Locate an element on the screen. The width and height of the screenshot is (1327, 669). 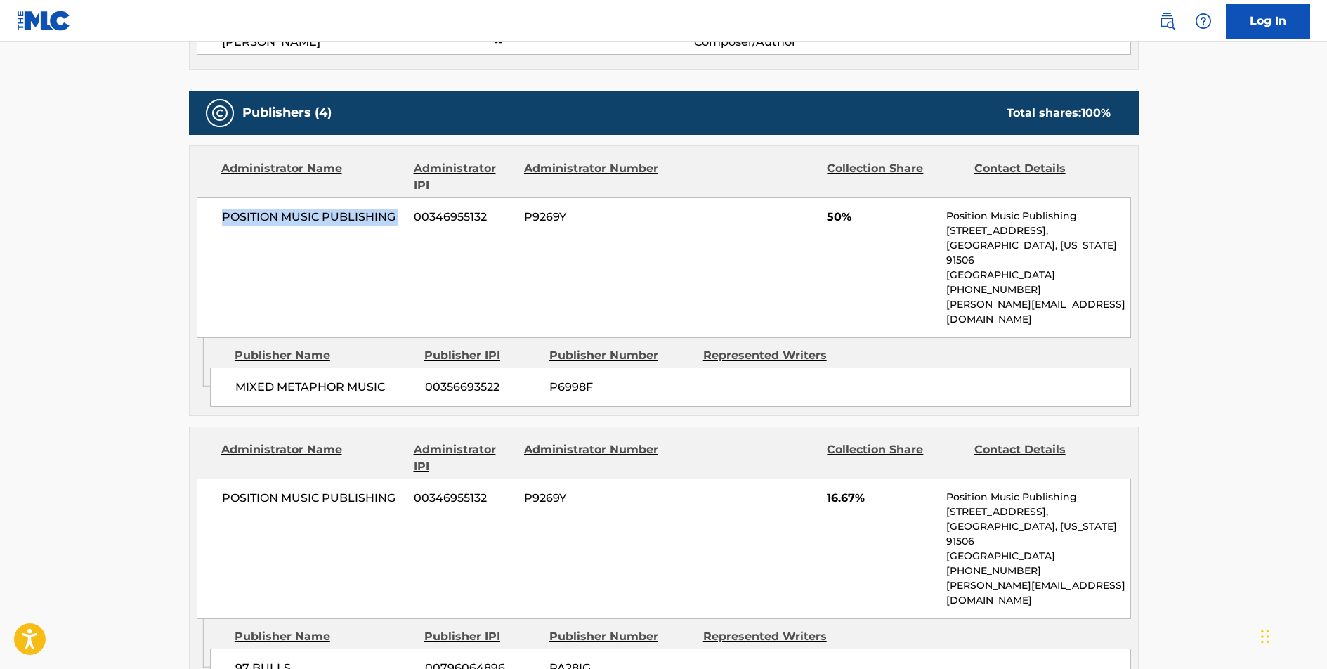
span: 00356693522 is located at coordinates (482, 387).